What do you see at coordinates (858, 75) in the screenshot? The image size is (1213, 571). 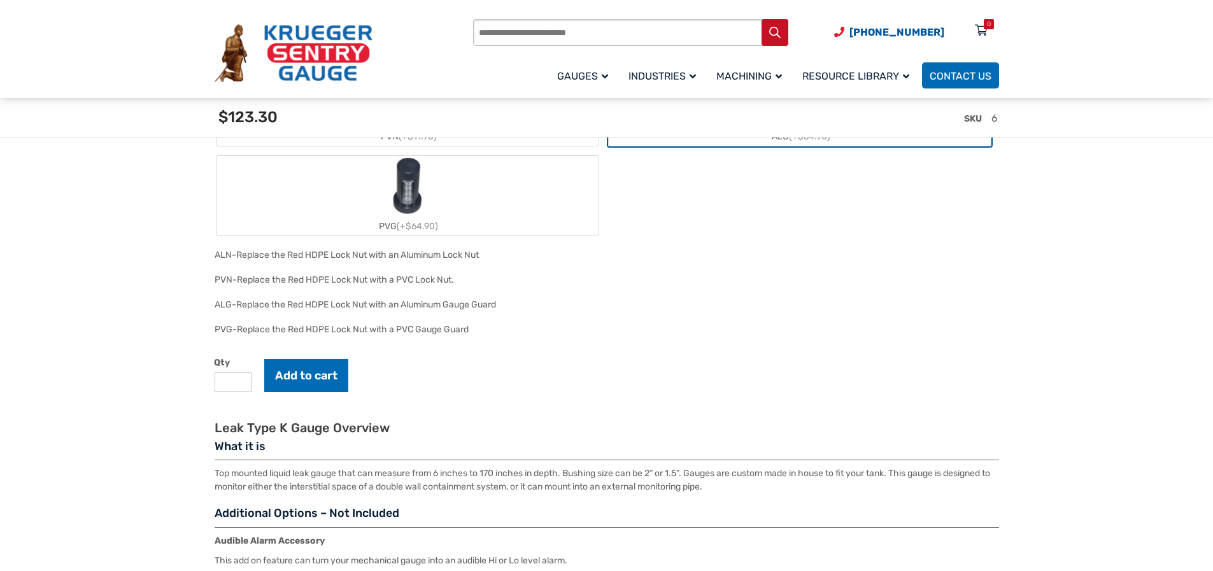 I see `a: Resource Library` at bounding box center [858, 75].